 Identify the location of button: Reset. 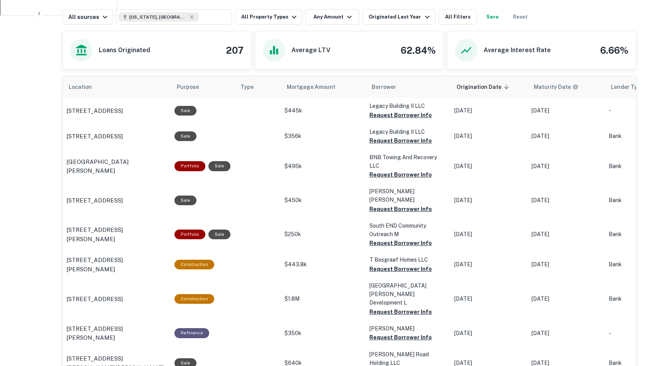
(521, 17).